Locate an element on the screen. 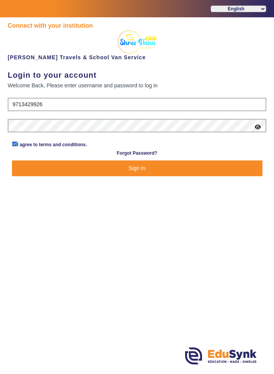 This screenshot has width=274, height=374. div: Connect with your institution is located at coordinates (137, 26).